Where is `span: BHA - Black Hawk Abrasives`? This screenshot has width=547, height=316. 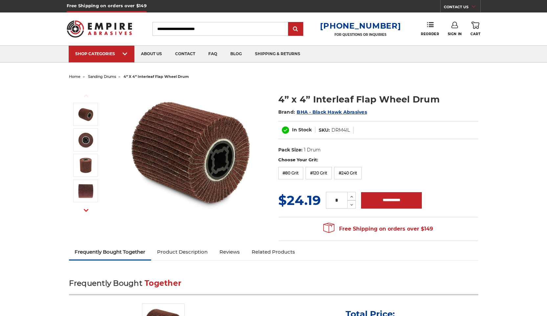 span: BHA - Black Hawk Abrasives is located at coordinates (332, 112).